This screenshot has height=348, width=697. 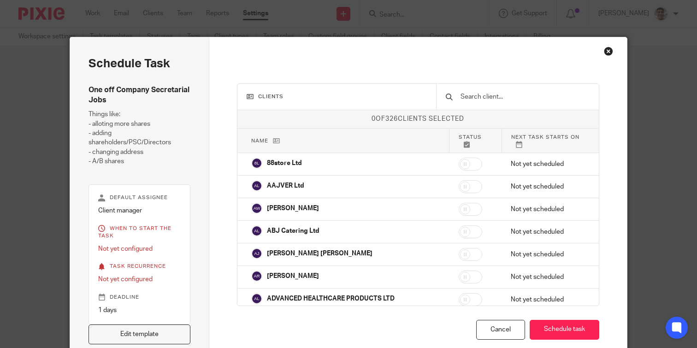 I want to click on h3: Clients, so click(x=337, y=97).